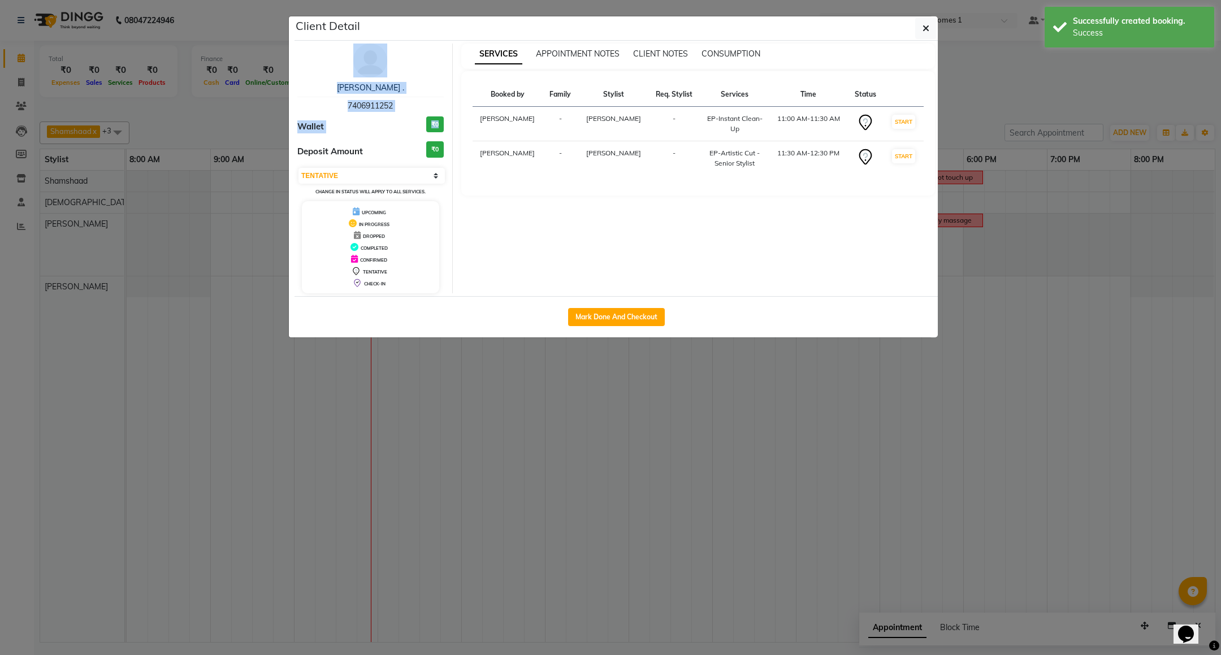 This screenshot has height=655, width=1221. What do you see at coordinates (674, 94) in the screenshot?
I see `th: Req. Stylist` at bounding box center [674, 94].